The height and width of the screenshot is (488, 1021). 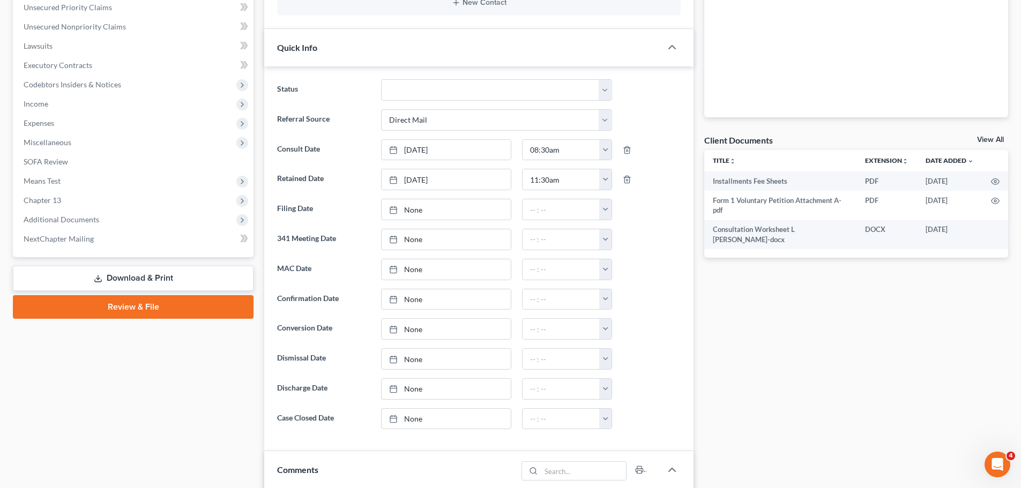 What do you see at coordinates (36, 103) in the screenshot?
I see `span: Income` at bounding box center [36, 103].